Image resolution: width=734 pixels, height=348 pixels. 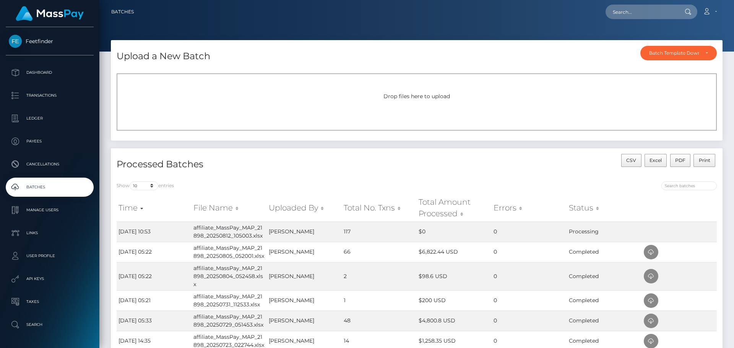 What do you see at coordinates (50, 325) in the screenshot?
I see `a: Search` at bounding box center [50, 325].